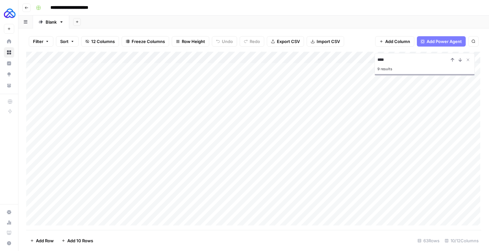 This screenshot has height=251, width=489. Describe the element at coordinates (9, 74) in the screenshot. I see `a: Opportunities` at that location.